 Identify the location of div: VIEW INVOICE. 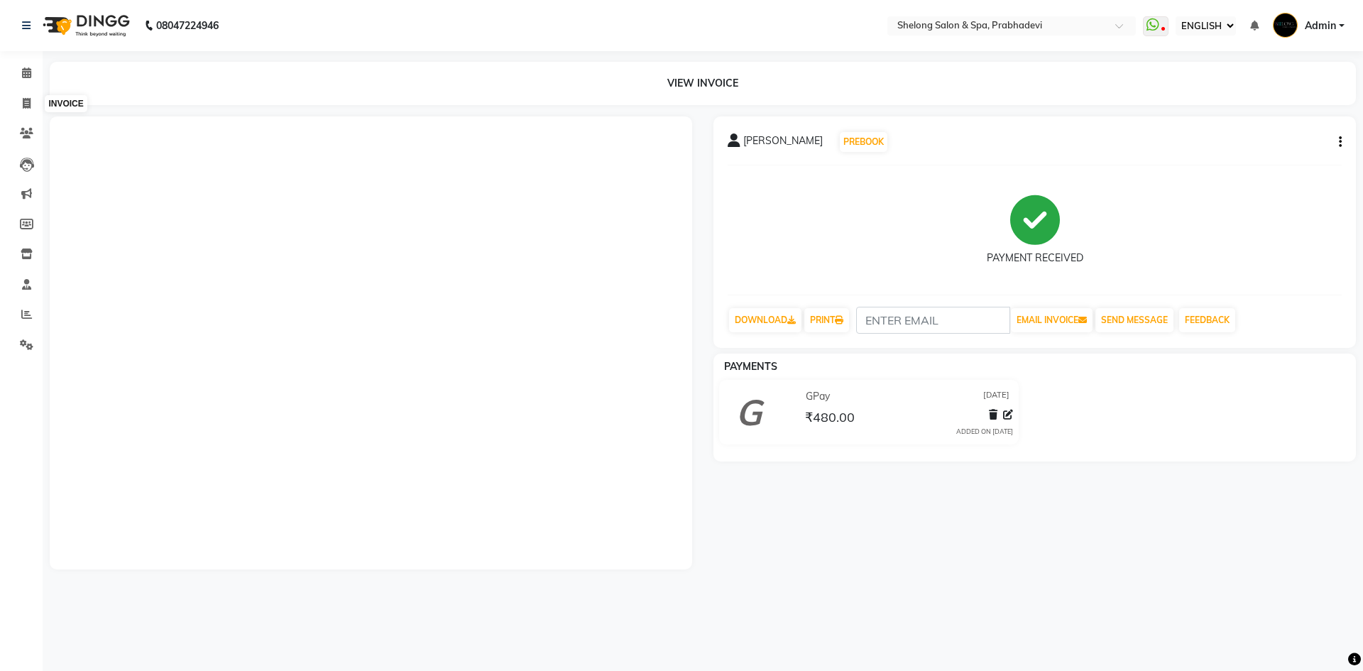
(703, 83).